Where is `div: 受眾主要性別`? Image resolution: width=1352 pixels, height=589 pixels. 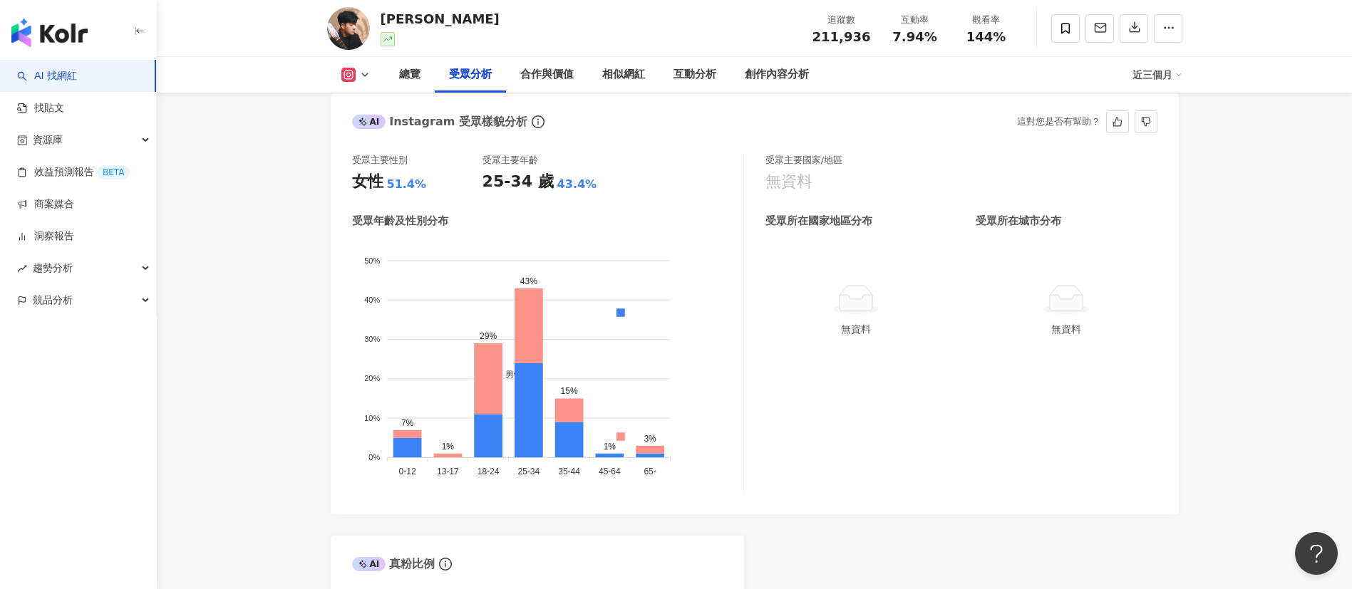
div: 受眾主要性別 is located at coordinates (380, 160).